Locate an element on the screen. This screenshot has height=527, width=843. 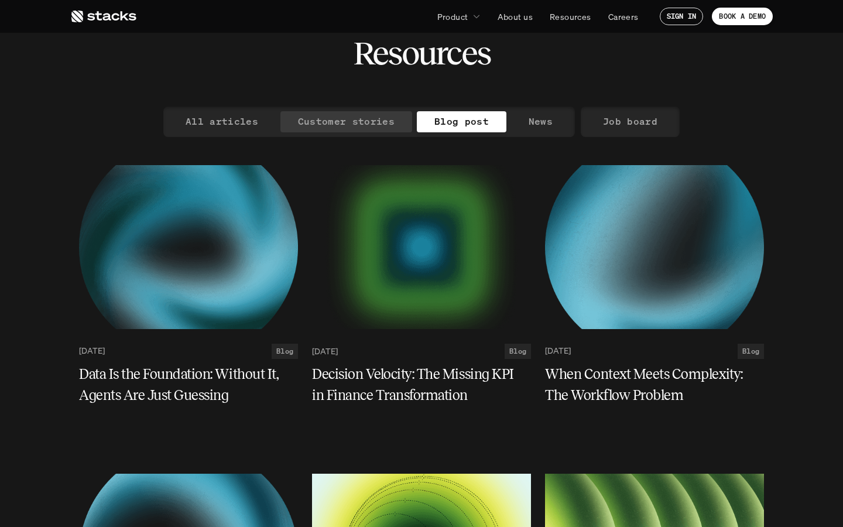
a: Blog post is located at coordinates (461, 122).